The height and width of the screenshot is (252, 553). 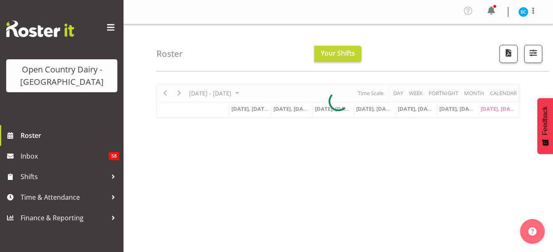 What do you see at coordinates (338, 53) in the screenshot?
I see `span: Your Shifts` at bounding box center [338, 53].